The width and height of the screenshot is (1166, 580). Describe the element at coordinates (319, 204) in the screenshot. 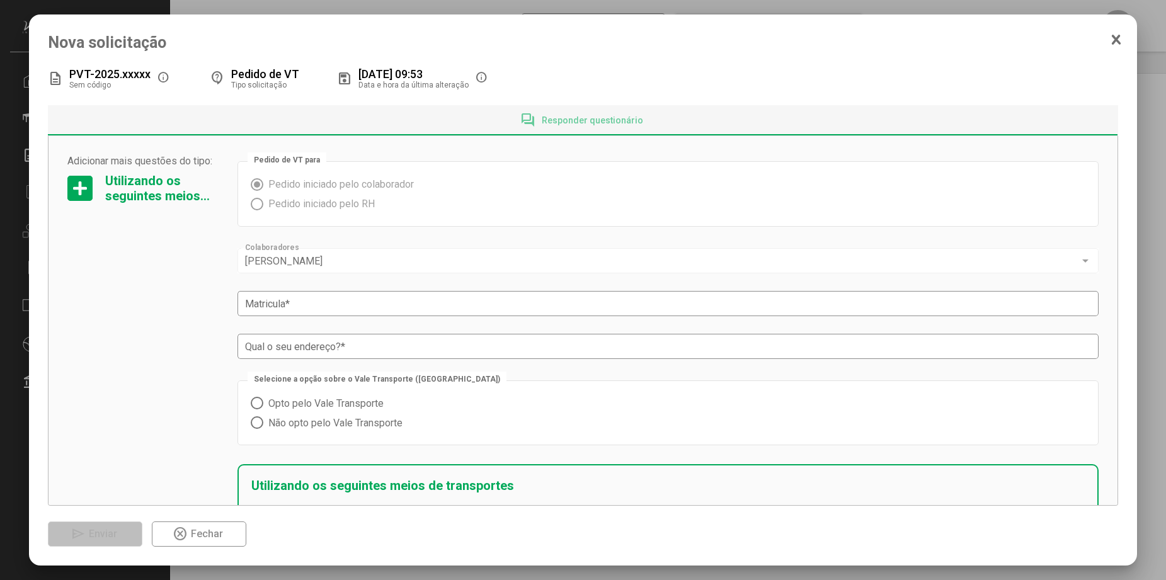

I see `span: Pedido iniciado pelo RH` at that location.